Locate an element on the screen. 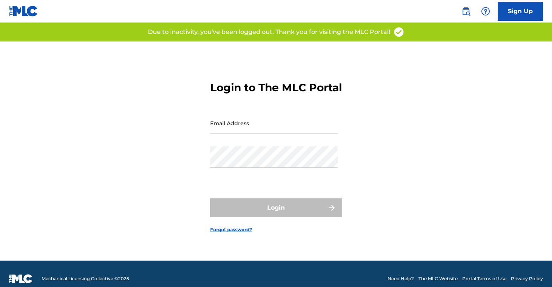 Image resolution: width=552 pixels, height=287 pixels. a: Privacy Policy is located at coordinates (527, 279).